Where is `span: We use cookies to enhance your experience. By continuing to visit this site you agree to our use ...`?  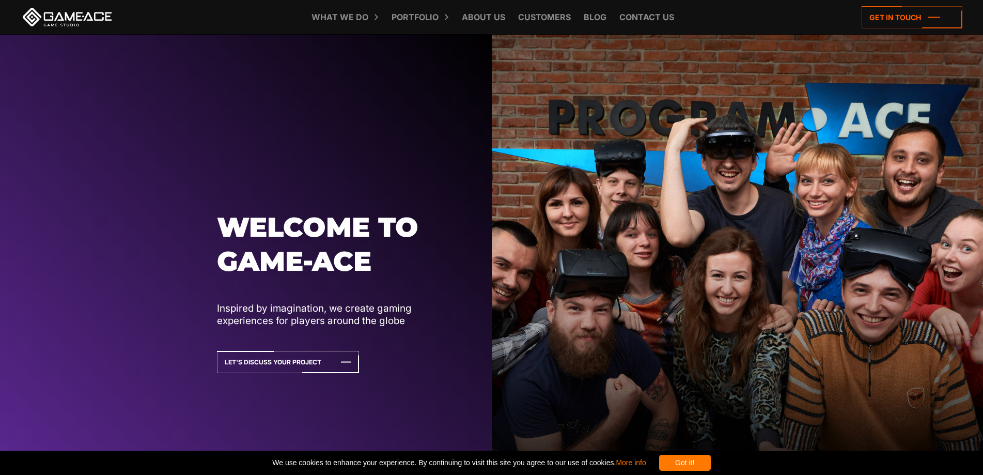
span: We use cookies to enhance your experience. By continuing to visit this site you agree to our use ... is located at coordinates (459, 463).